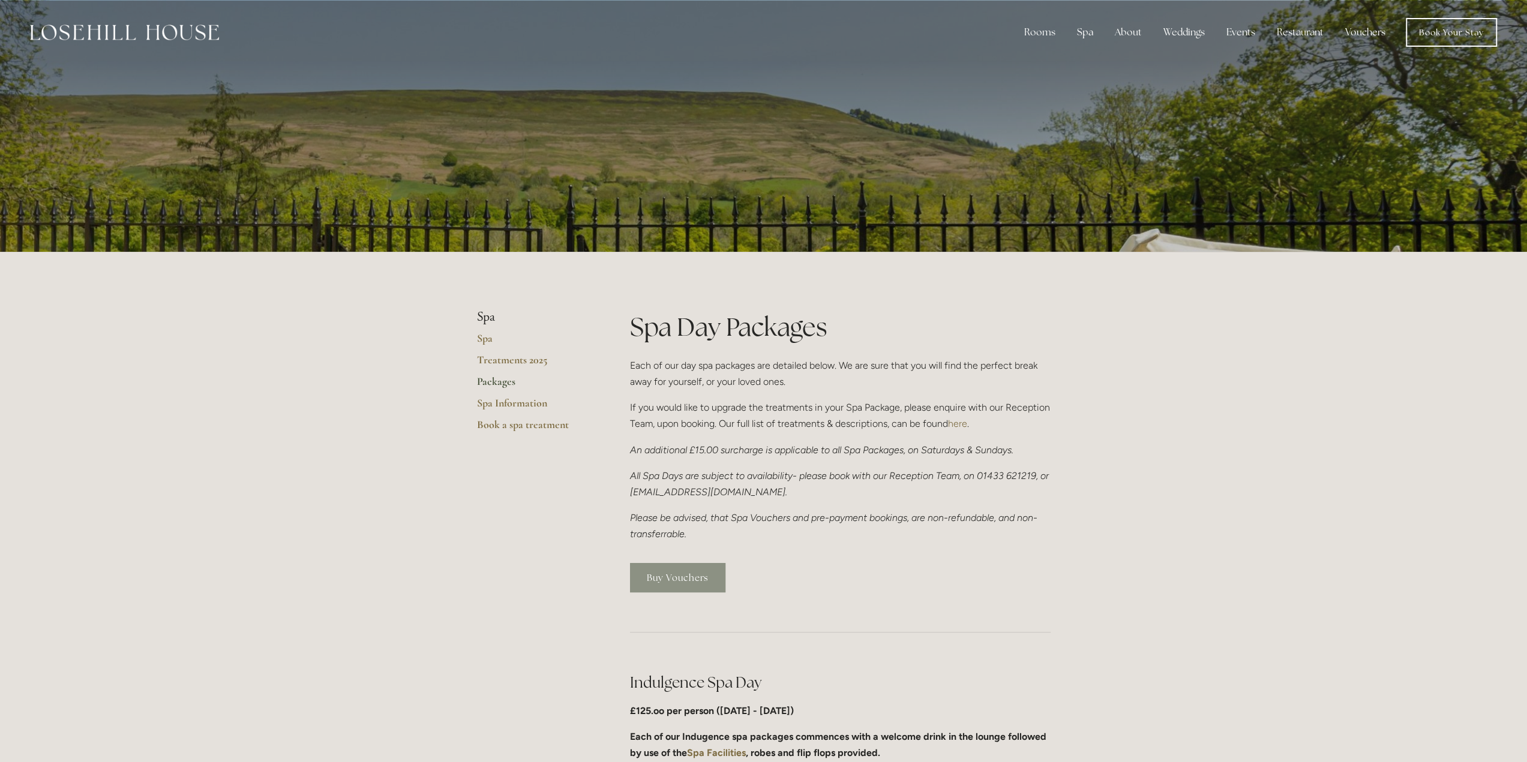 The width and height of the screenshot is (1527, 762). I want to click on a: Buy Vouchers, so click(677, 578).